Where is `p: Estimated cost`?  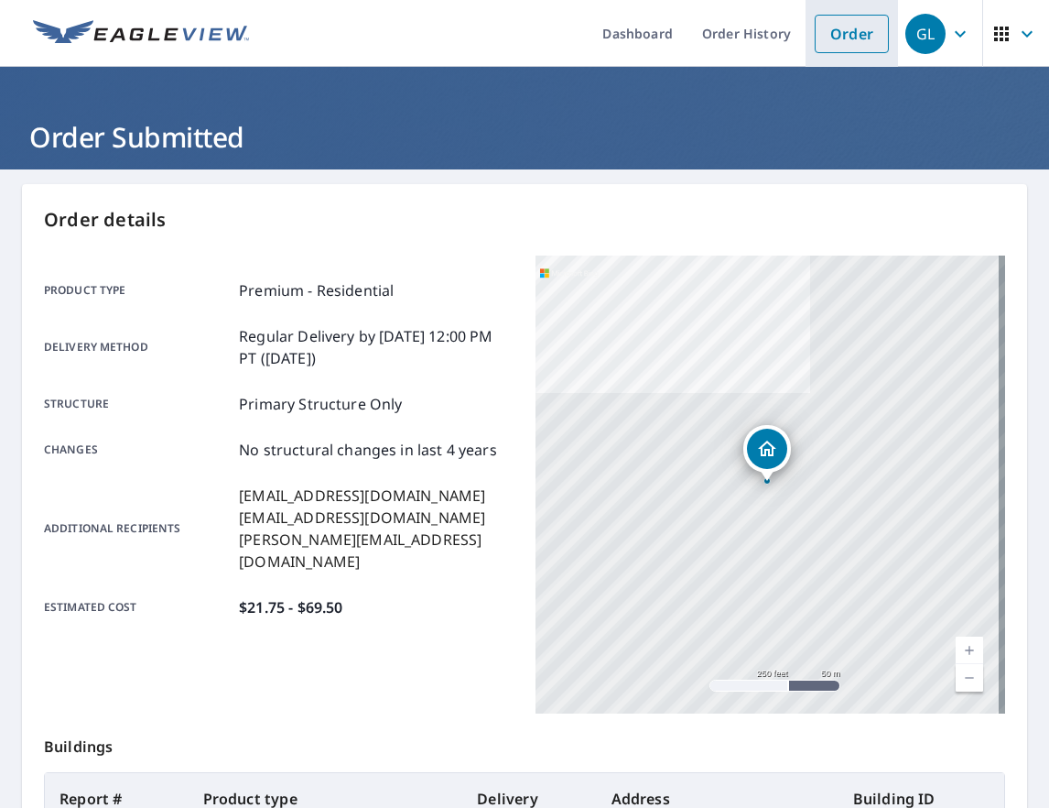
p: Estimated cost is located at coordinates (137, 607).